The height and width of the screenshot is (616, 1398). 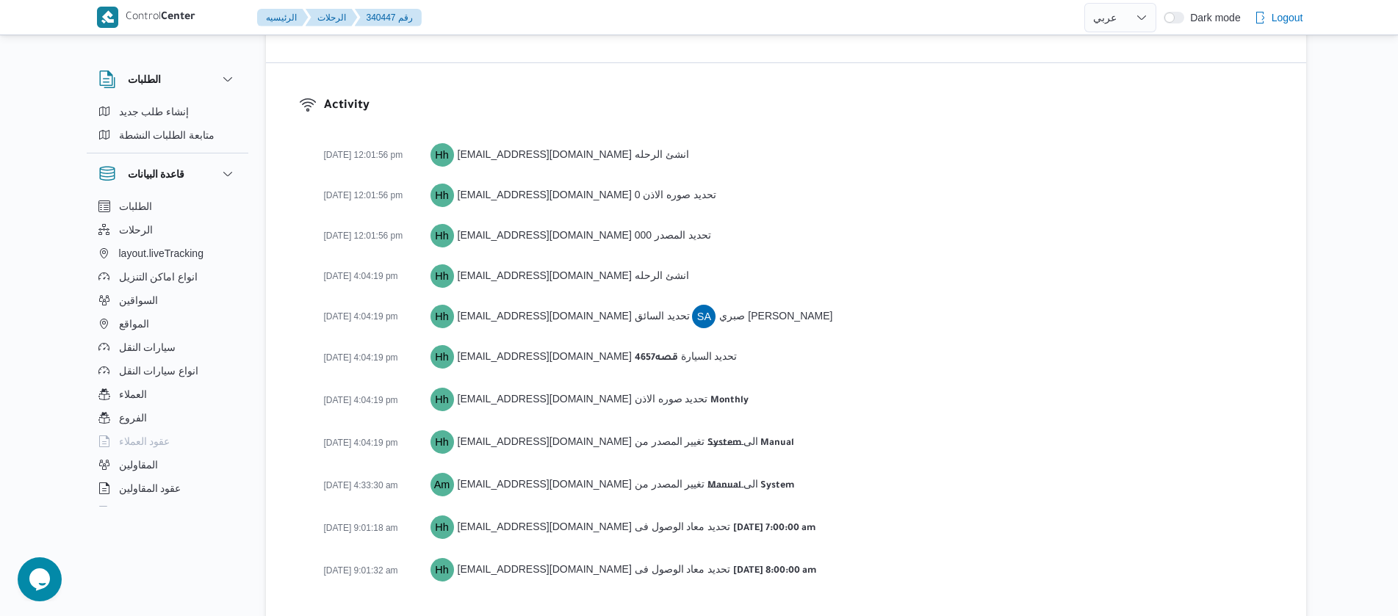 I want to click on div: تحديد السائق, so click(x=632, y=316).